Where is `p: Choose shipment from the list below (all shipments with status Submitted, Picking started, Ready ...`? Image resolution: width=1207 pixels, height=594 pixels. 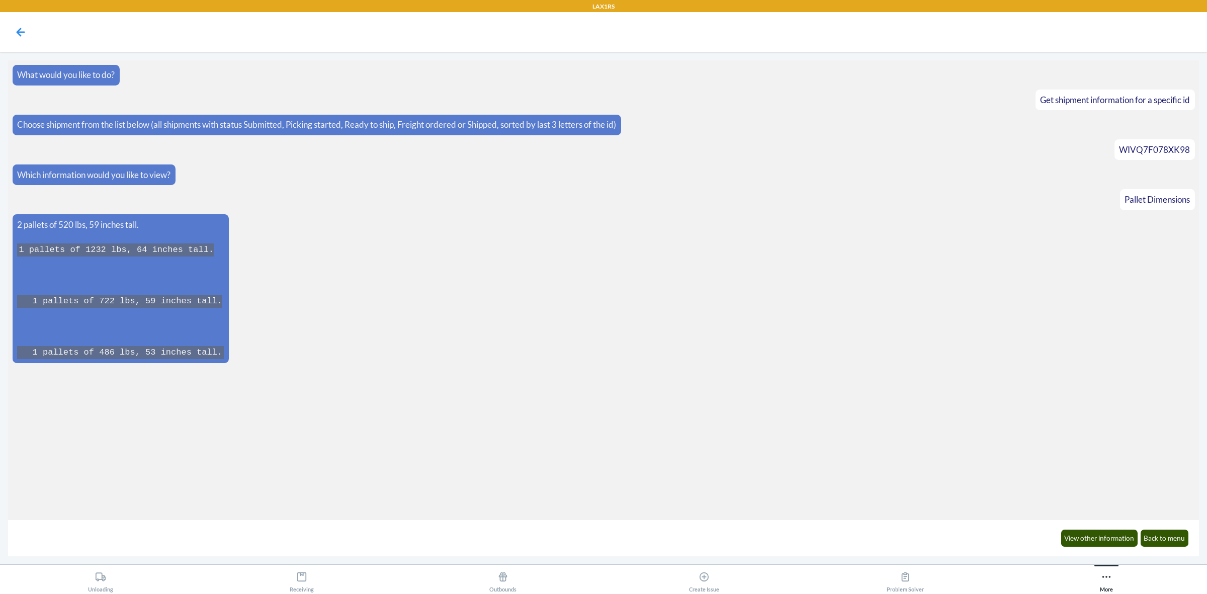
p: Choose shipment from the list below (all shipments with status Submitted, Picking started, Ready ... is located at coordinates (316, 125).